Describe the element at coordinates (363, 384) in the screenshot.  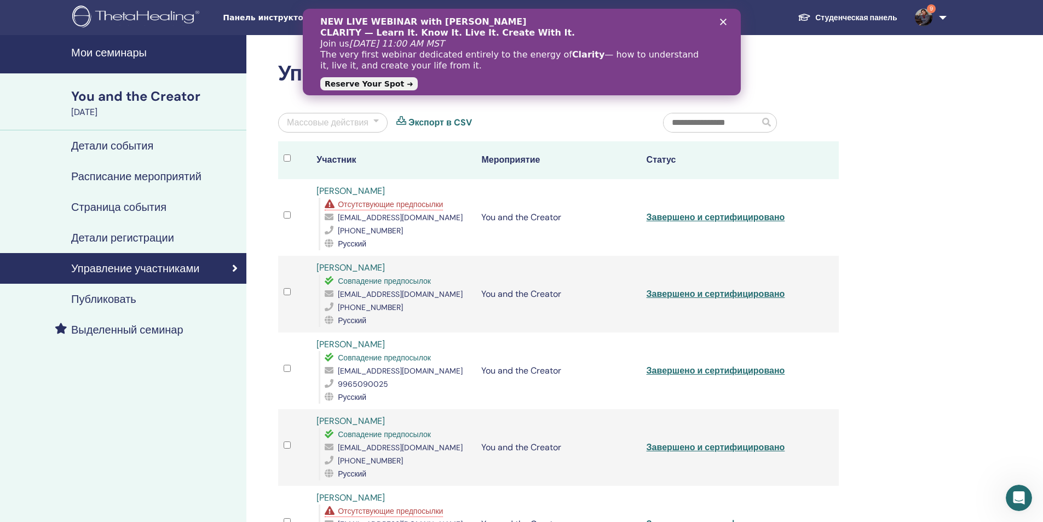
I see `span: 9965090025` at that location.